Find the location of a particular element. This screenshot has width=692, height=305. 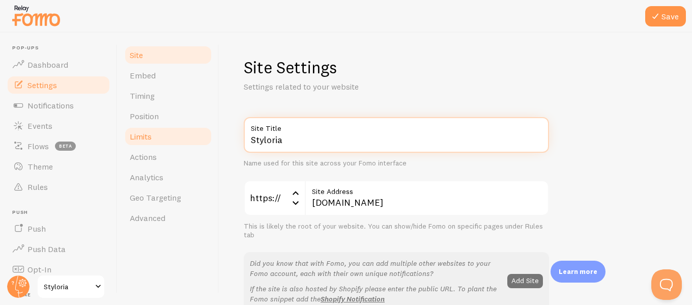

p: Did you know that with Fomo, you can add multiple other websites to your Fomo account, each with ... is located at coordinates (376, 268).